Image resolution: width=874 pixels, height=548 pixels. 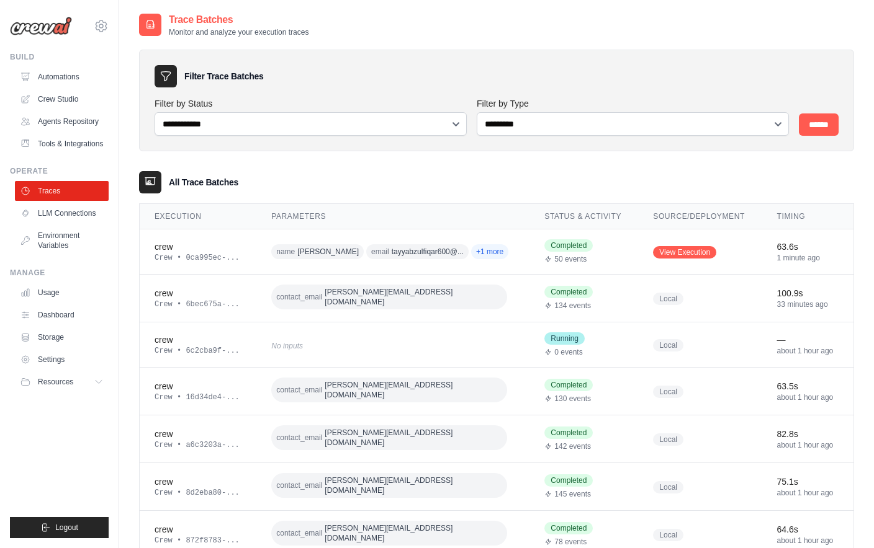 I want to click on h3: All Trace Batches, so click(x=204, y=182).